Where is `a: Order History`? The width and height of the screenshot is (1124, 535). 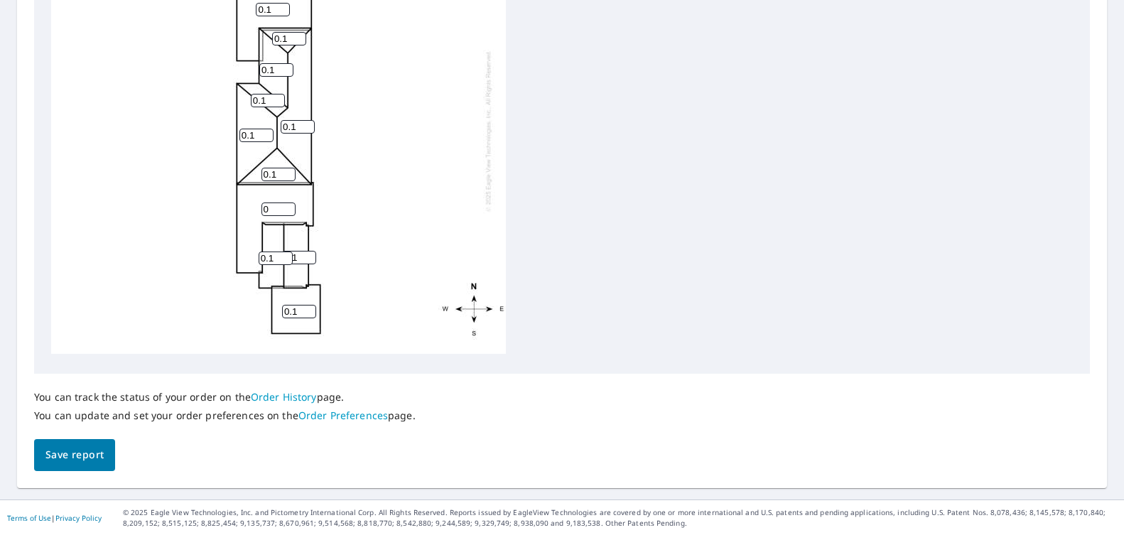
a: Order History is located at coordinates (284, 397).